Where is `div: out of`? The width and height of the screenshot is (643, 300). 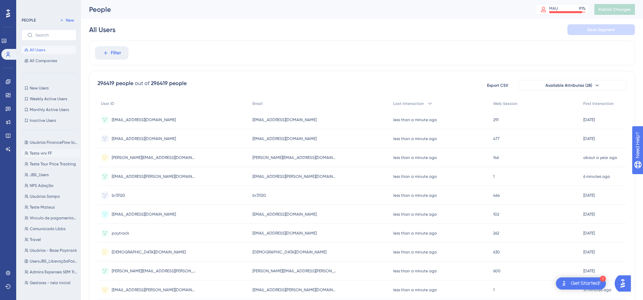 div: out of is located at coordinates (142, 83).